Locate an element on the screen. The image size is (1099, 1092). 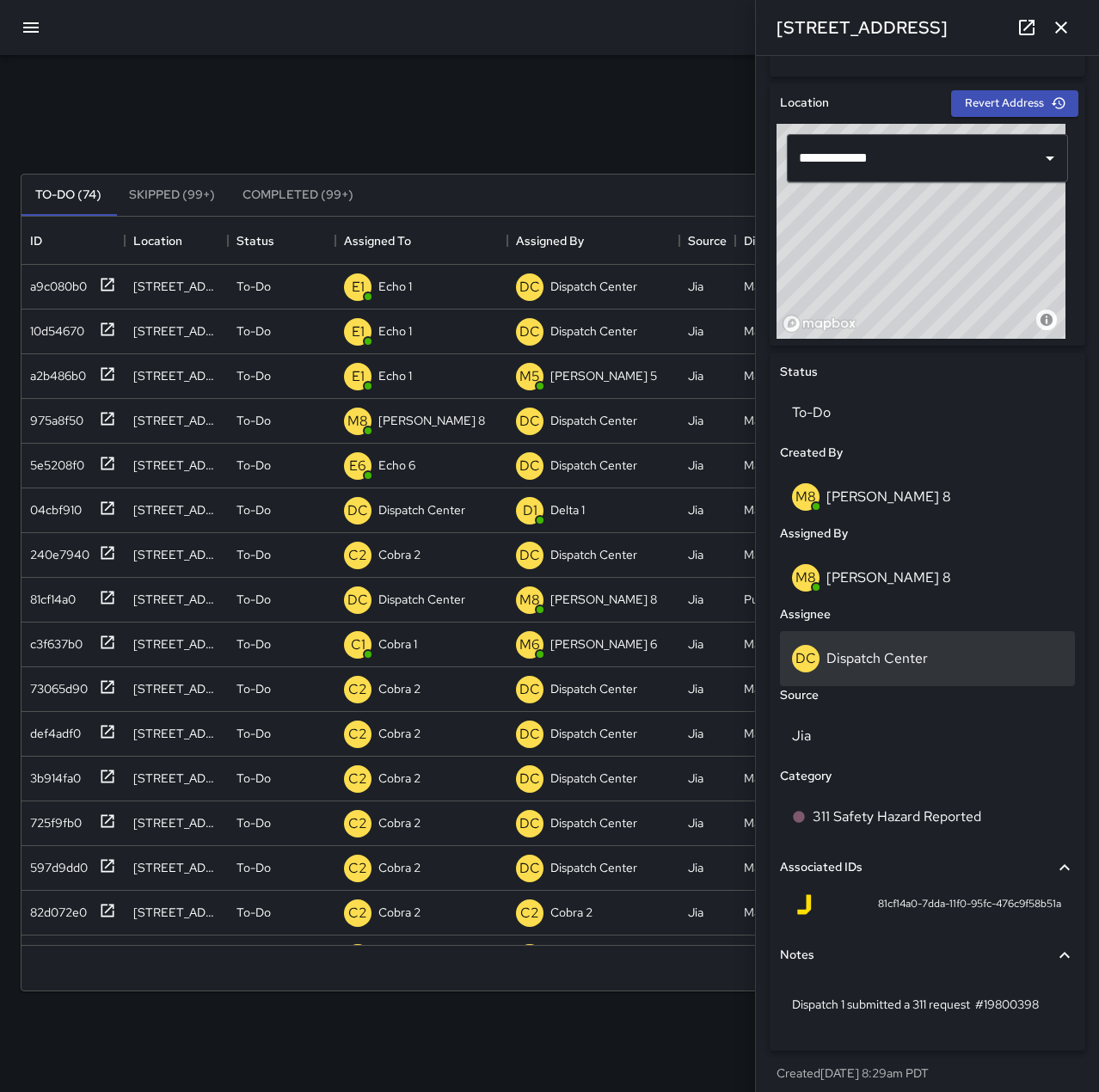
div: 82d072e0 is located at coordinates (55, 909).